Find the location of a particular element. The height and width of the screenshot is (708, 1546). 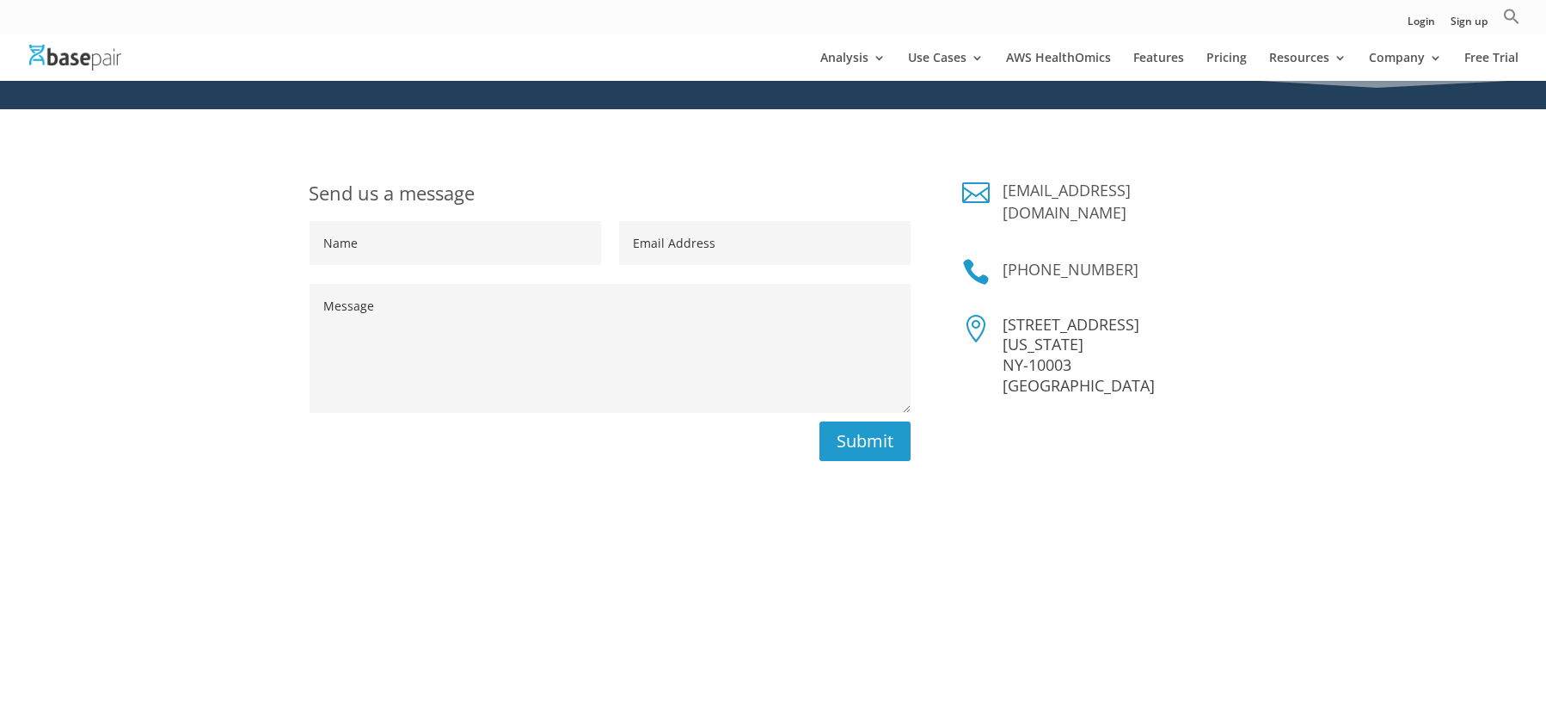

input: Email Address is located at coordinates (764, 242).